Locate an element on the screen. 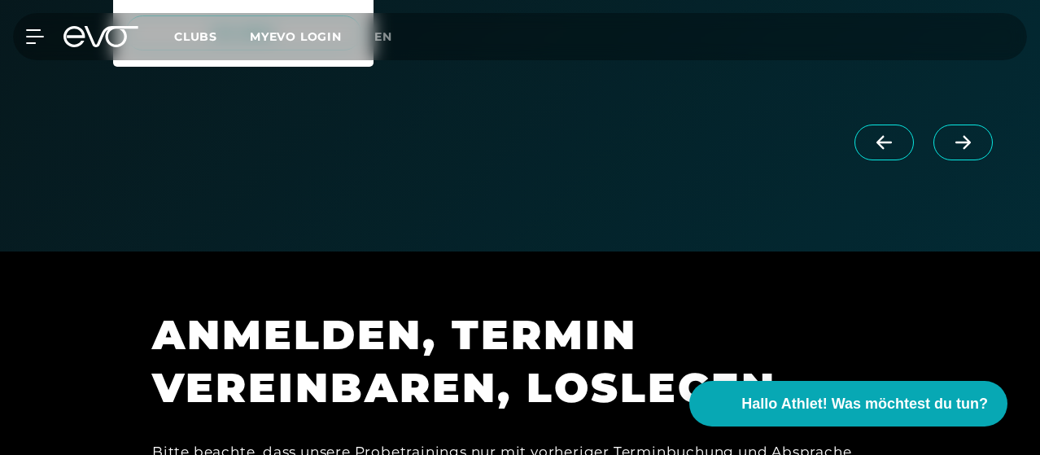  a: en is located at coordinates (393, 37).